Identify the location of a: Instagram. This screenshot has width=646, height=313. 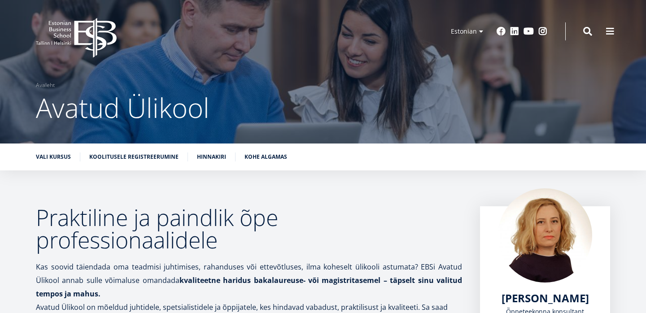
(543, 31).